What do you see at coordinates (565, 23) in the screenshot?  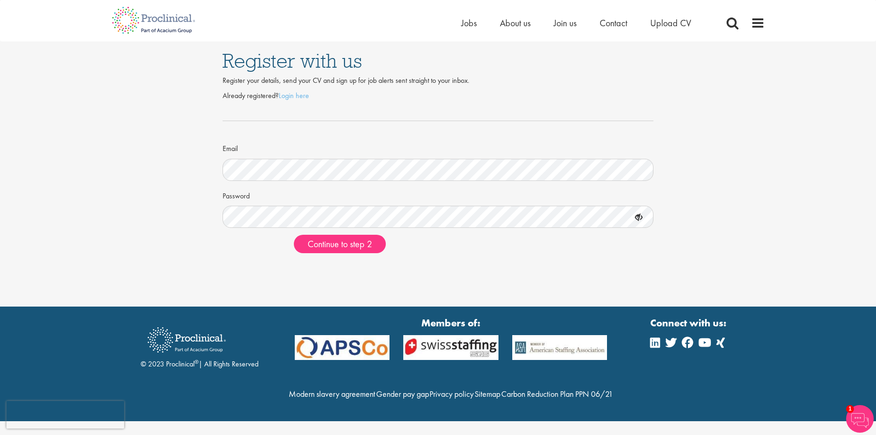 I see `a: Join us` at bounding box center [565, 23].